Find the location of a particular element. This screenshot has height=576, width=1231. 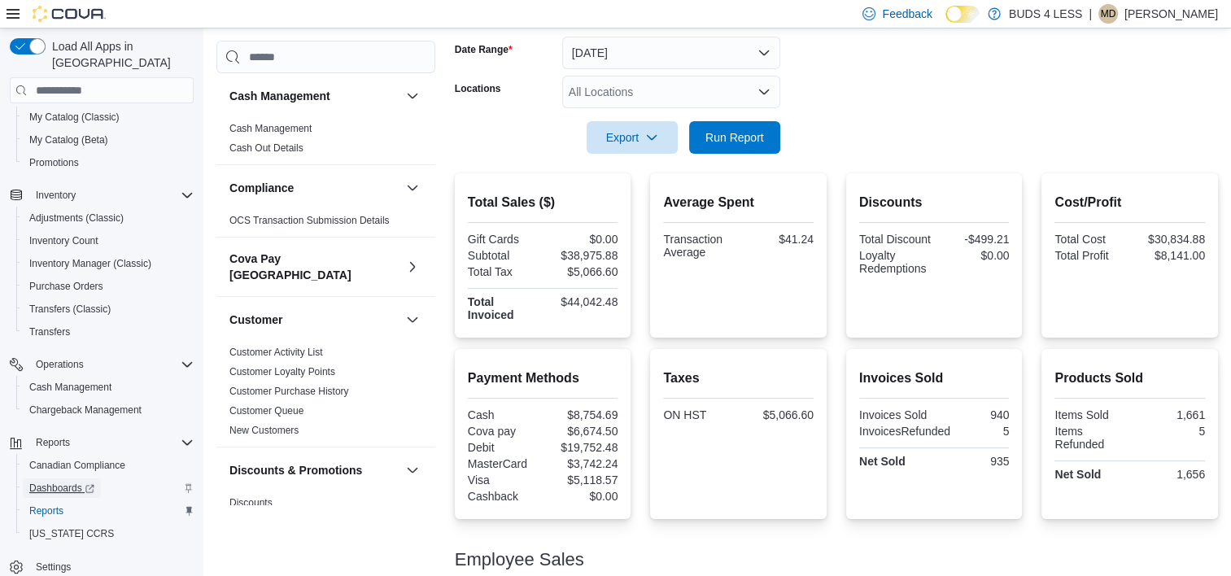

a: Inventory Manager (Classic) is located at coordinates (90, 264).